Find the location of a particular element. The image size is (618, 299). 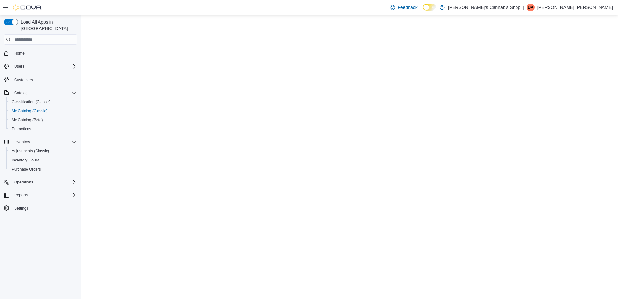

button: My Catalog (Beta) is located at coordinates (43, 120).